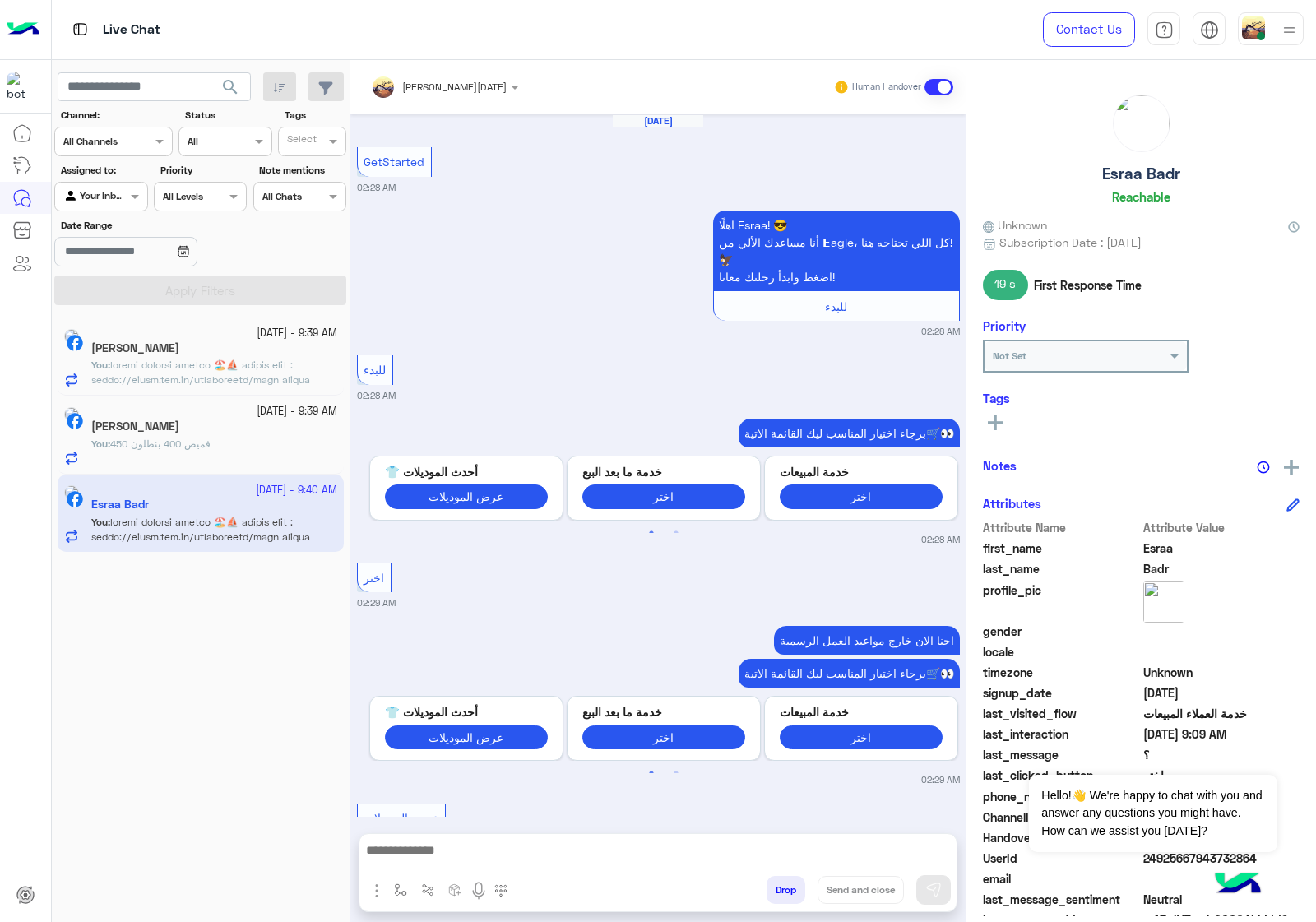 This screenshot has height=922, width=1316. Describe the element at coordinates (1062, 600) in the screenshot. I see `span: profile_pic` at that location.